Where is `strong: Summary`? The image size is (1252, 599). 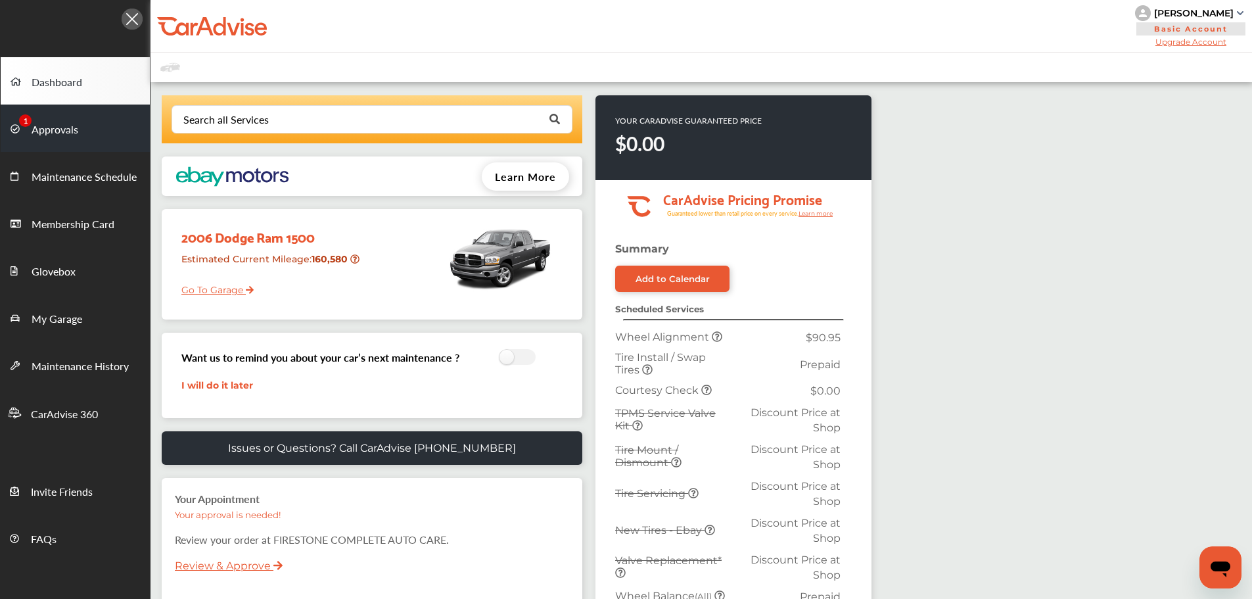 strong: Summary is located at coordinates (642, 249).